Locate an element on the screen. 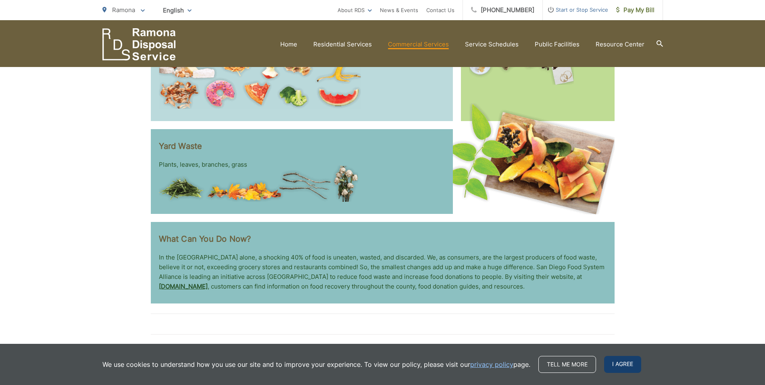 The width and height of the screenshot is (765, 385). a: EDCD logo. Return to the homepage. is located at coordinates (139, 44).